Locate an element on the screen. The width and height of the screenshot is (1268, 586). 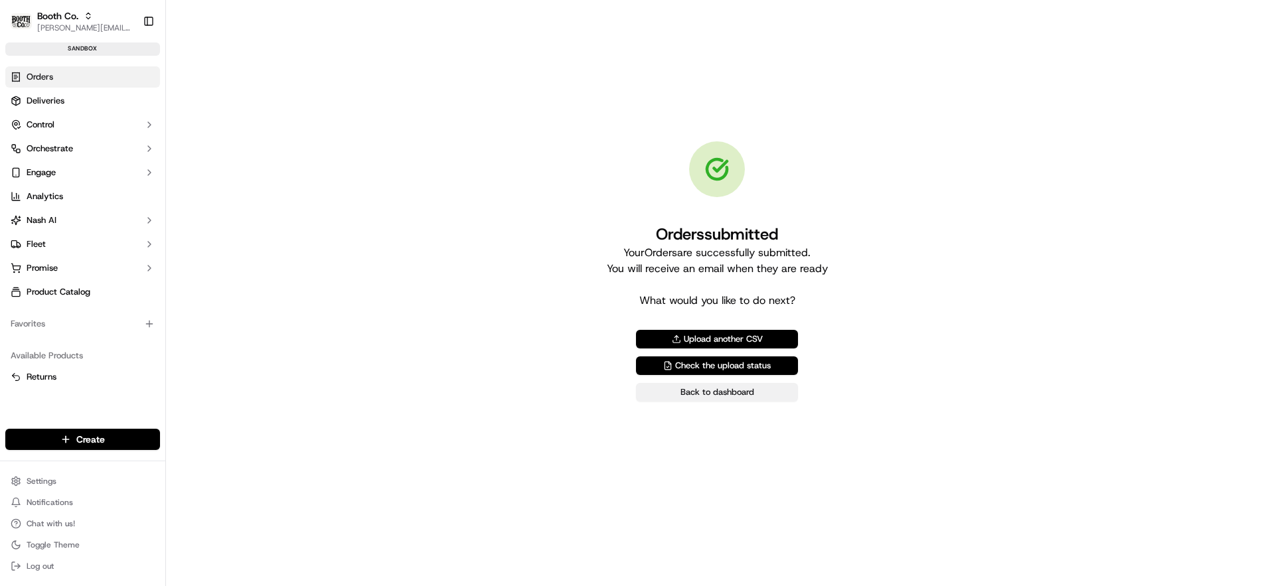
span: Engage is located at coordinates (41, 173).